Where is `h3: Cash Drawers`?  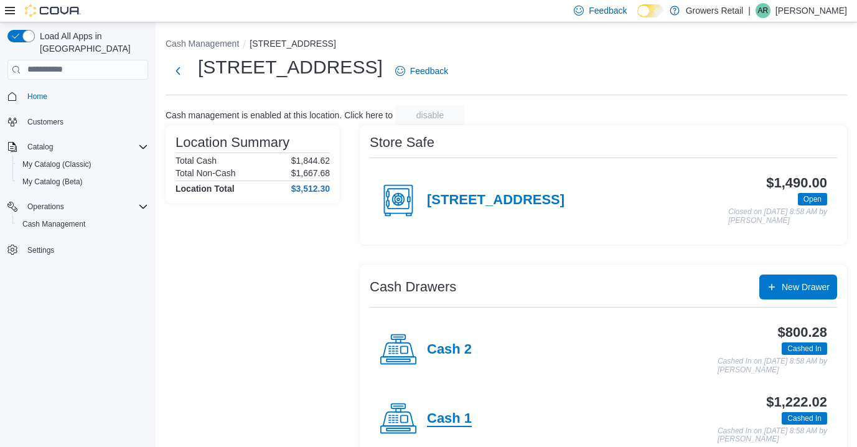
h3: Cash Drawers is located at coordinates (413, 287).